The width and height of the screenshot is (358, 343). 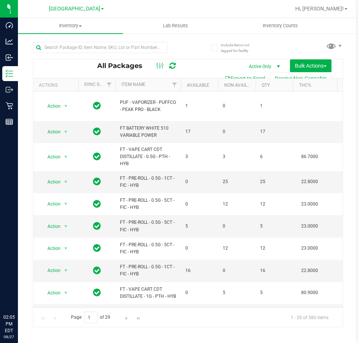 What do you see at coordinates (148, 132) in the screenshot?
I see `span: FT BATTERY WHITE 510 VARIABLE POWER` at bounding box center [148, 132].